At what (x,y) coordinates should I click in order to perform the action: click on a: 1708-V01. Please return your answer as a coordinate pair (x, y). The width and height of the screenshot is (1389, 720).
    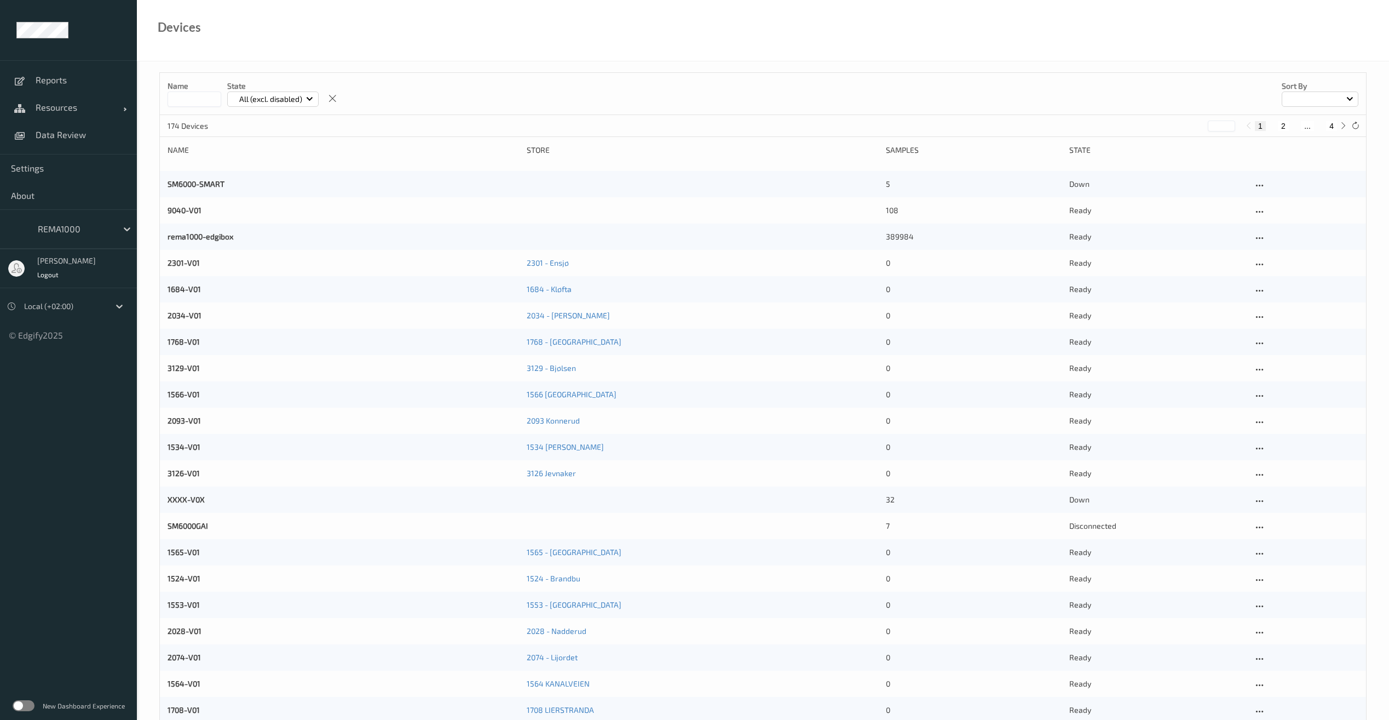
    Looking at the image, I should click on (183, 709).